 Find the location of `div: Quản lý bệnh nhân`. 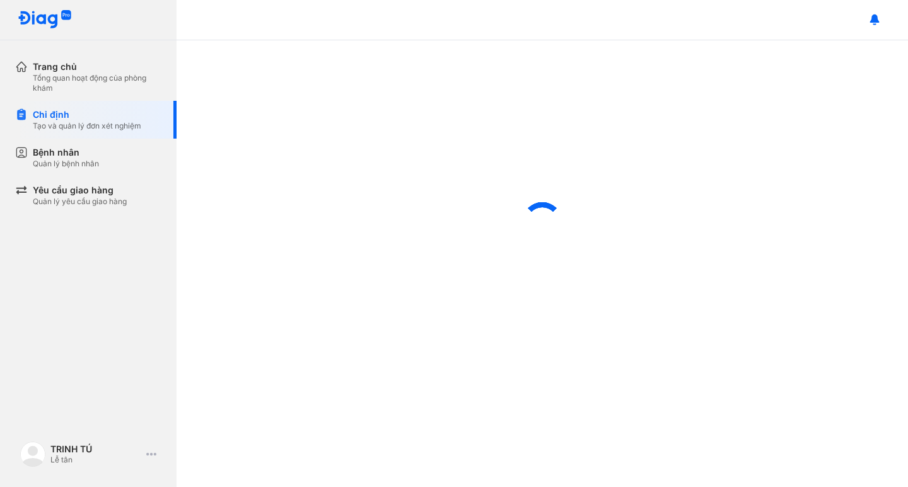

div: Quản lý bệnh nhân is located at coordinates (66, 164).